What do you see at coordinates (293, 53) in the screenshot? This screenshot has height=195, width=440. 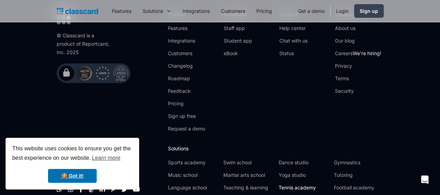 I see `a: Status` at bounding box center [293, 53].